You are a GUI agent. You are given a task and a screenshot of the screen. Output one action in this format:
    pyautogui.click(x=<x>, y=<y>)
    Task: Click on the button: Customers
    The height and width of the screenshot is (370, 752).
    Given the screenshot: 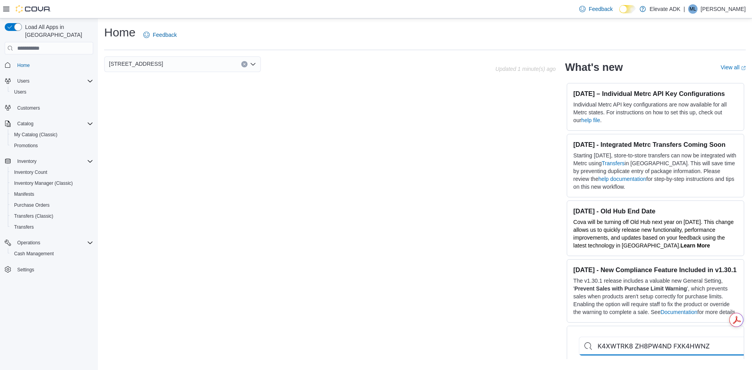 What is the action you would take?
    pyautogui.click(x=49, y=108)
    